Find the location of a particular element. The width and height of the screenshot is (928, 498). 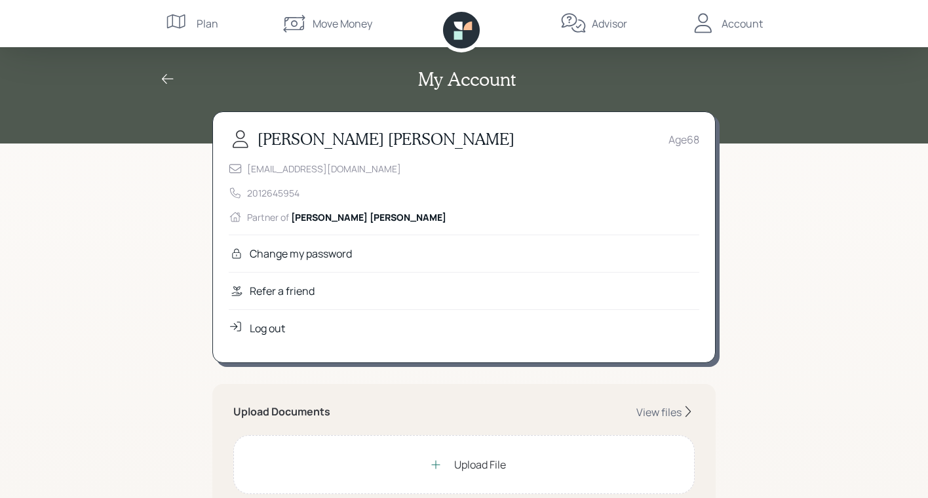

div: 2012645954 is located at coordinates (273, 193).